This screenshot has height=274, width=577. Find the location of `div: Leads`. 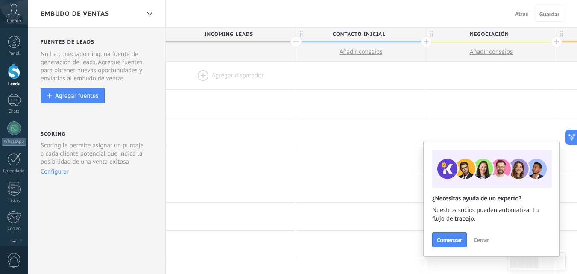

div: Leads is located at coordinates (14, 84).